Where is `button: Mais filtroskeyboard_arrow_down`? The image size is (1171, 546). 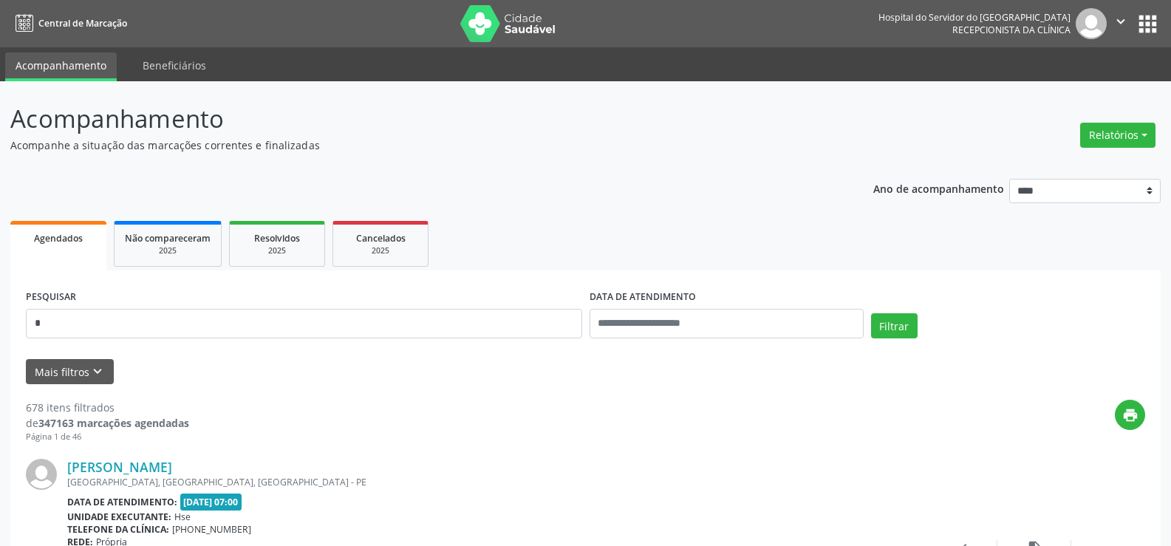
button: Mais filtroskeyboard_arrow_down is located at coordinates (69, 372).